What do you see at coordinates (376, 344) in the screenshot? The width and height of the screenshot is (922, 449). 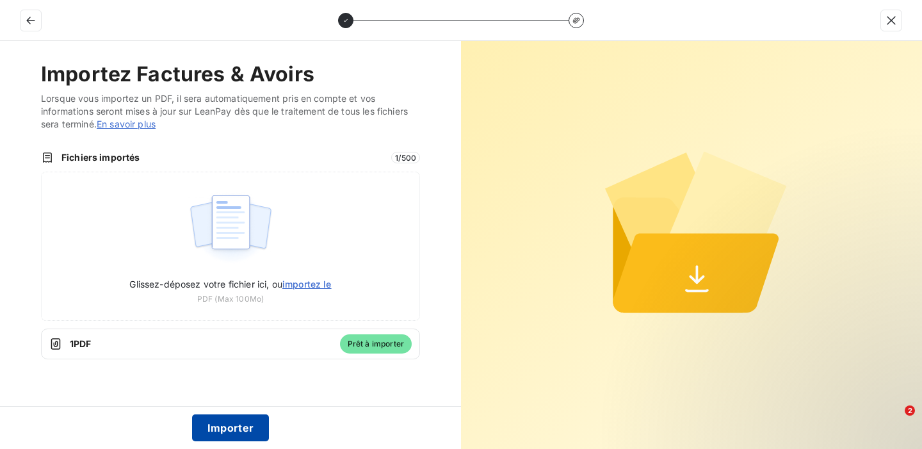 I see `span: Prêt à importer` at bounding box center [376, 344].